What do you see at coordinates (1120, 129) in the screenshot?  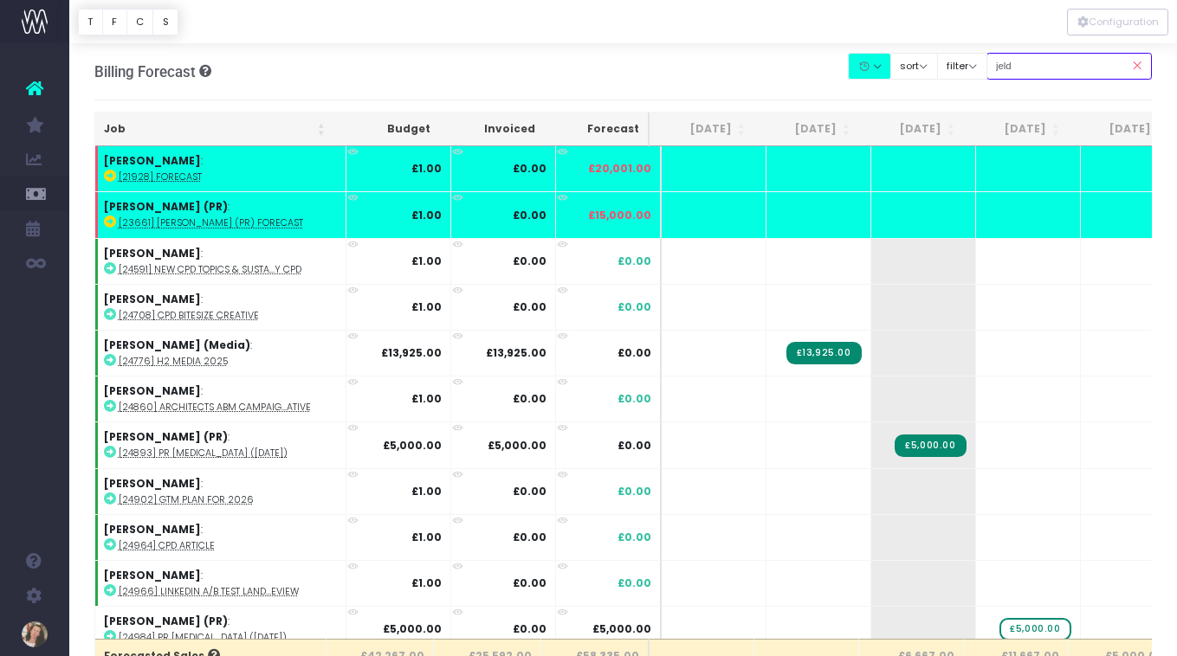 I see `th: Dec 25: activate to sort column ascending` at bounding box center [1120, 129].